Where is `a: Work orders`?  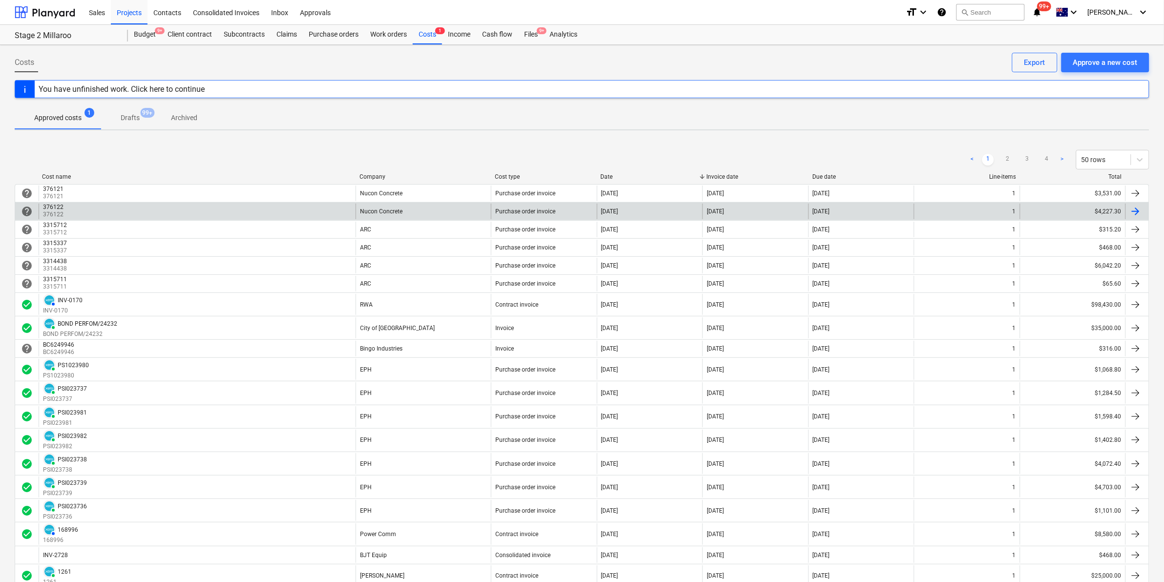 a: Work orders is located at coordinates (388, 35).